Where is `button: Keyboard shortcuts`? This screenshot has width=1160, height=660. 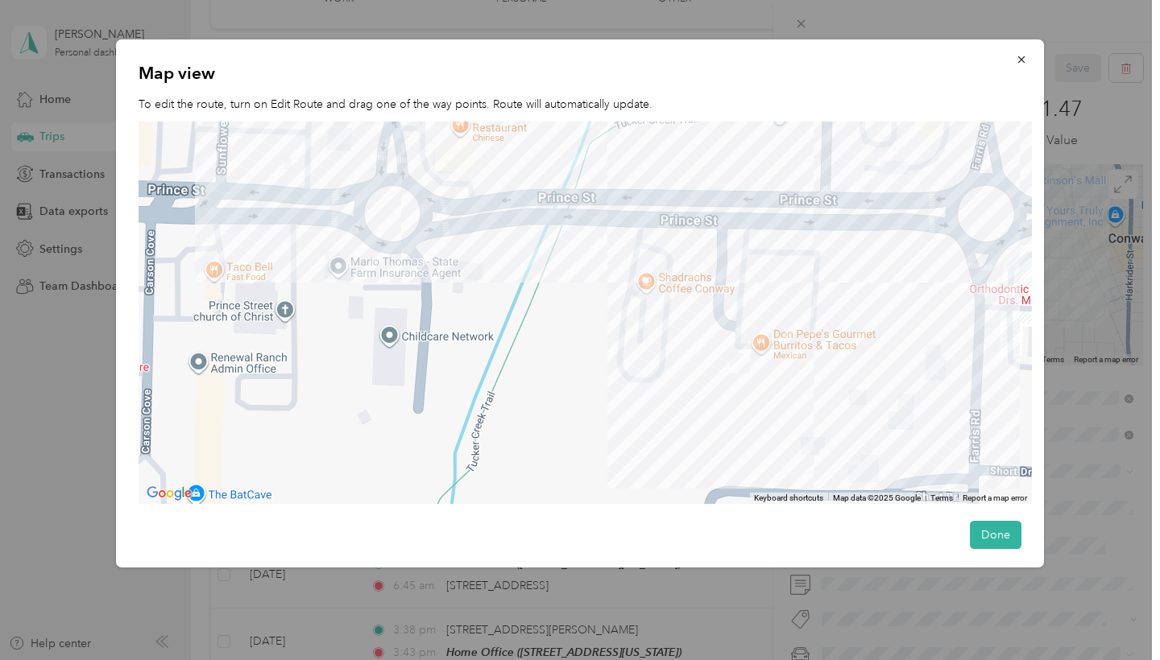
button: Keyboard shortcuts is located at coordinates (788, 498).